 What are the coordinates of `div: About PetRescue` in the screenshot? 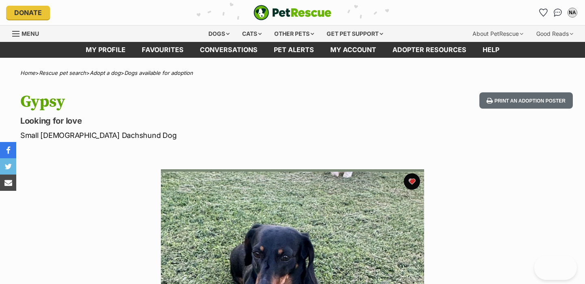 It's located at (498, 34).